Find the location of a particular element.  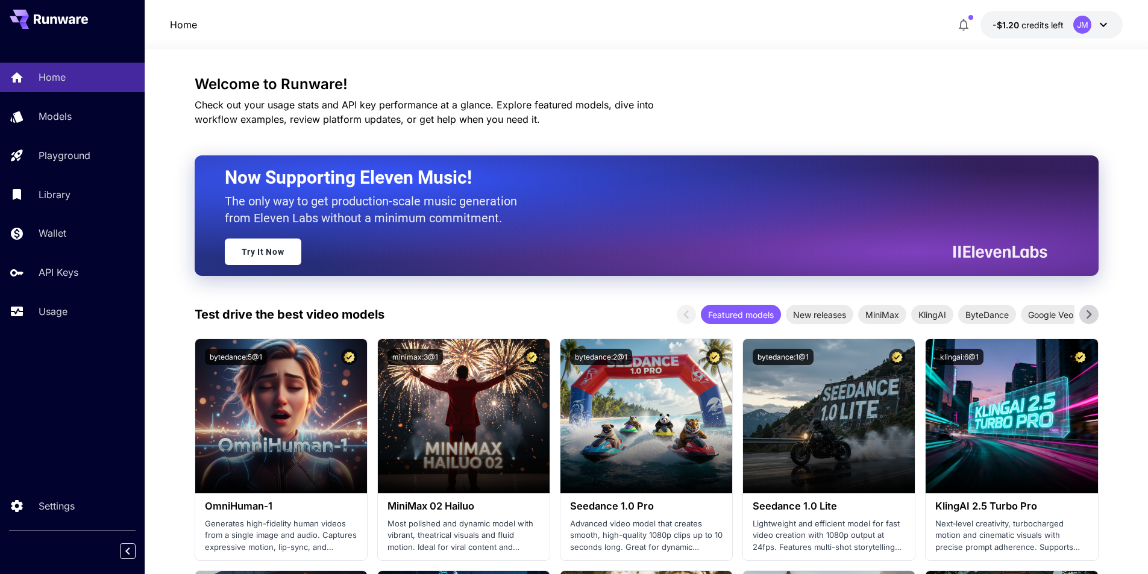

p: Lightweight and efficient model for fast video creation with 1080p output at 24fps. Features mult... is located at coordinates (829, 536).